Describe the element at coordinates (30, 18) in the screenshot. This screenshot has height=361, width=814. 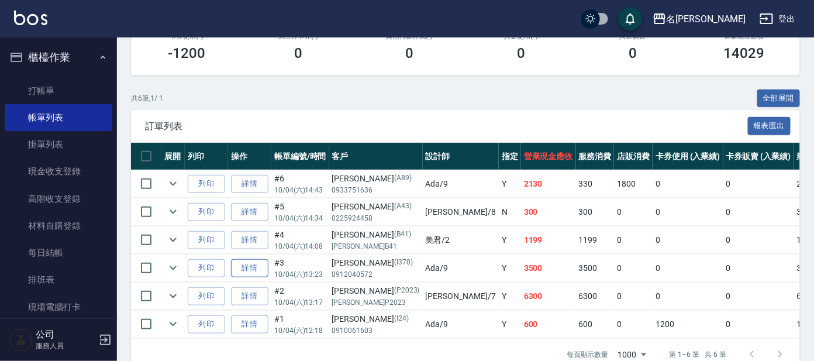
I see `img: Logo` at that location.